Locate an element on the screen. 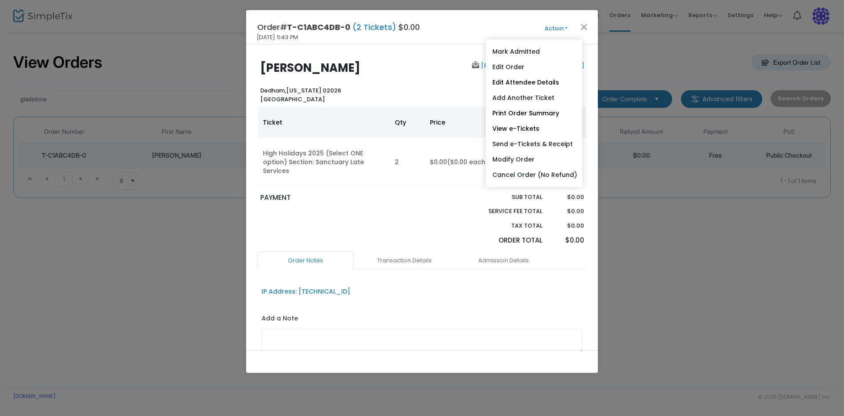  a: Send e-Tickets & Receipt is located at coordinates (534, 144).